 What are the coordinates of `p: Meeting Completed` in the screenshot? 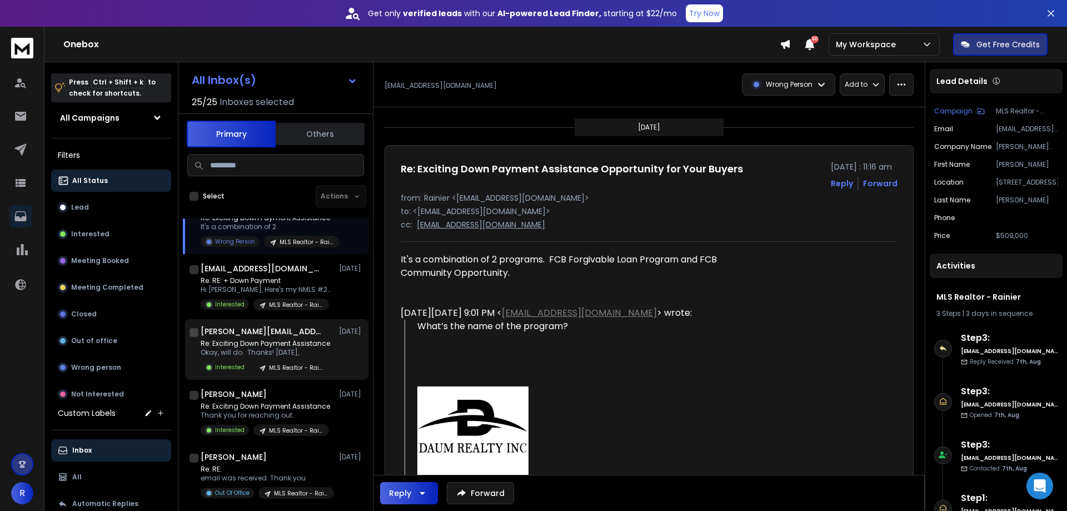 It's located at (107, 287).